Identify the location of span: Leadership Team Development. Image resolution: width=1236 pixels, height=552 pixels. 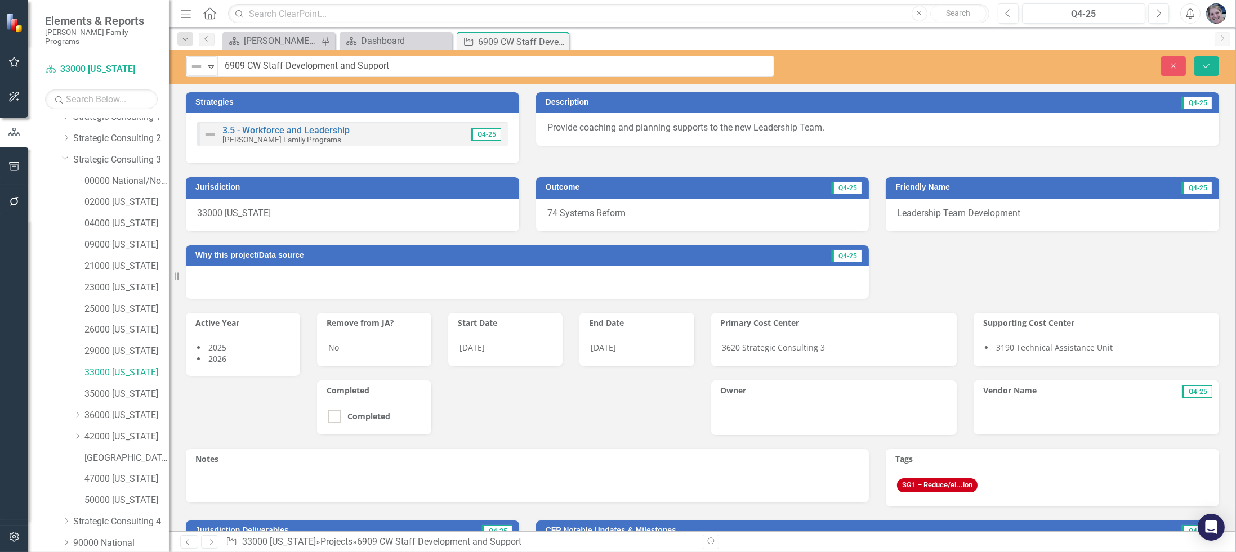
(959, 213).